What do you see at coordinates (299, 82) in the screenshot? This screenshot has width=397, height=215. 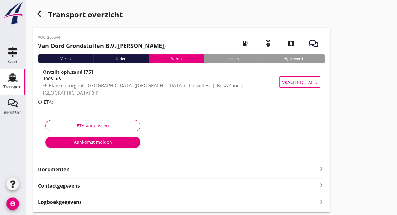 I see `button: Vracht details` at bounding box center [299, 82].